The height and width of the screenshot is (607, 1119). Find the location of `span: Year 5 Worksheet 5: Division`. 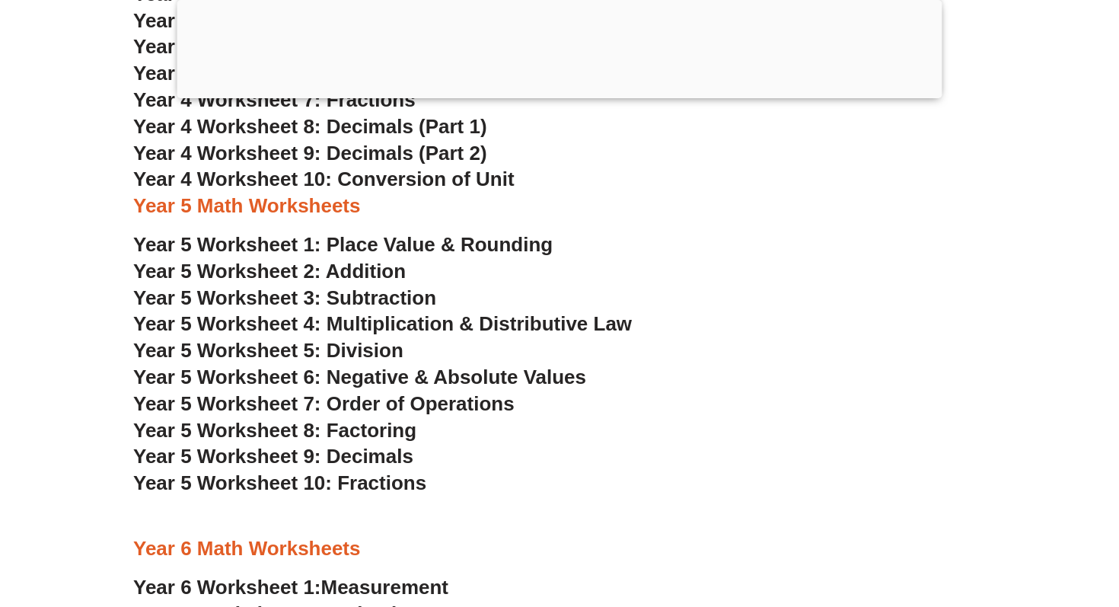

span: Year 5 Worksheet 5: Division is located at coordinates (268, 350).